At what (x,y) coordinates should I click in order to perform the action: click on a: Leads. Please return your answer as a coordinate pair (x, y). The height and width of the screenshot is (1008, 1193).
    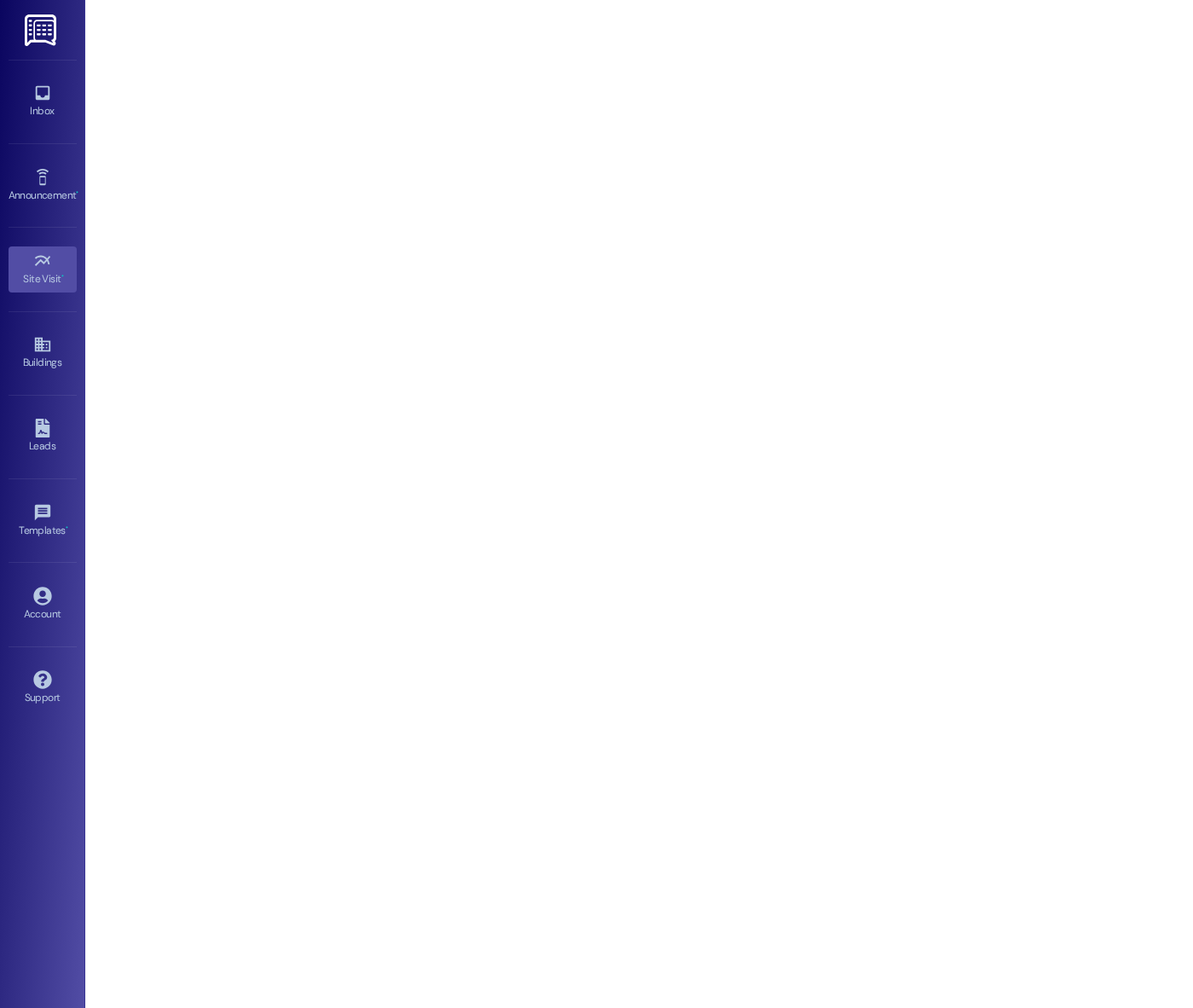
    Looking at the image, I should click on (43, 437).